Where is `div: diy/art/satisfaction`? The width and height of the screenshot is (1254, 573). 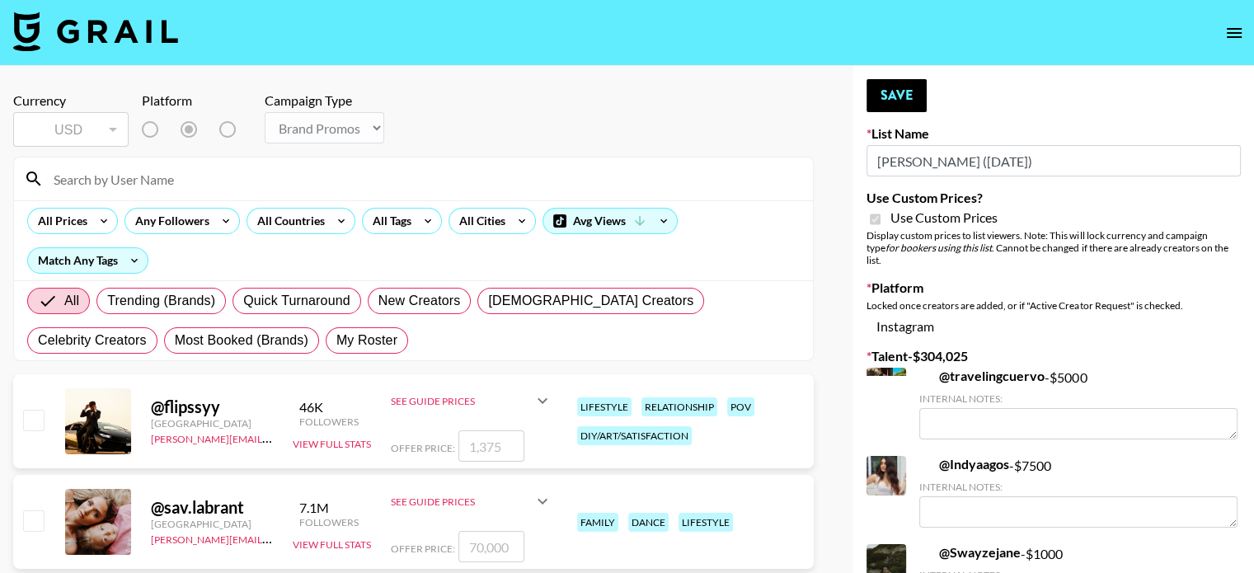
div: diy/art/satisfaction is located at coordinates (648, 435).